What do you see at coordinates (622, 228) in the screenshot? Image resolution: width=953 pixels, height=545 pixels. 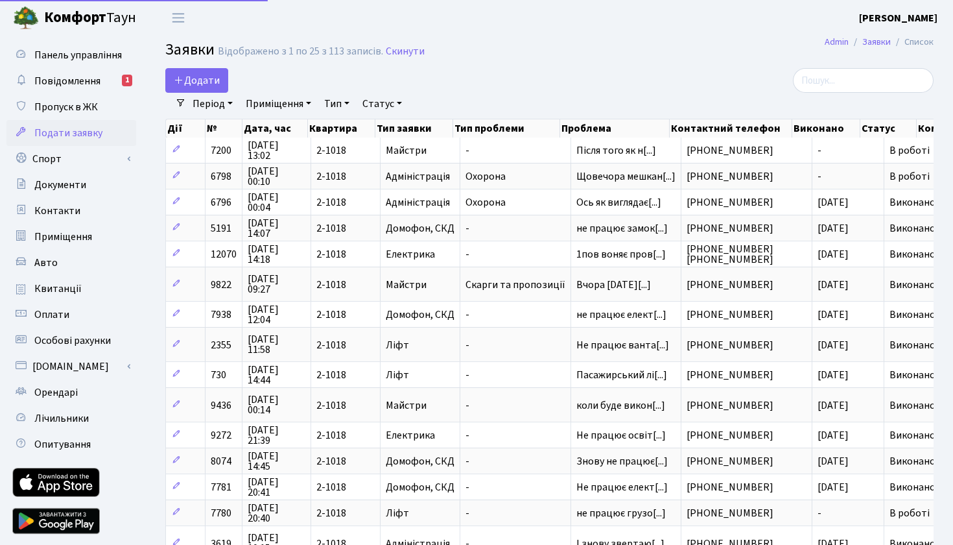 I see `span: не працює замок[...]` at bounding box center [622, 228].